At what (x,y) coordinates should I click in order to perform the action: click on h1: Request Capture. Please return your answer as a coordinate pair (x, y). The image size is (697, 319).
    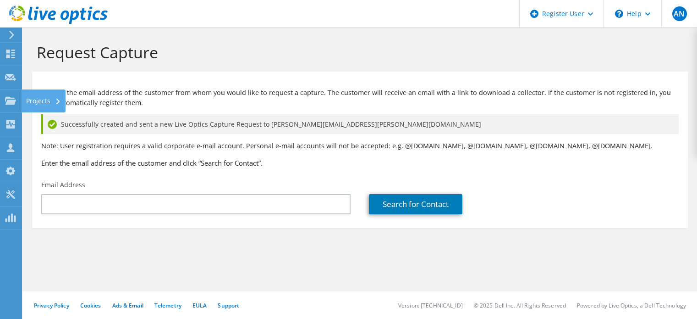
    Looking at the image, I should click on (358, 52).